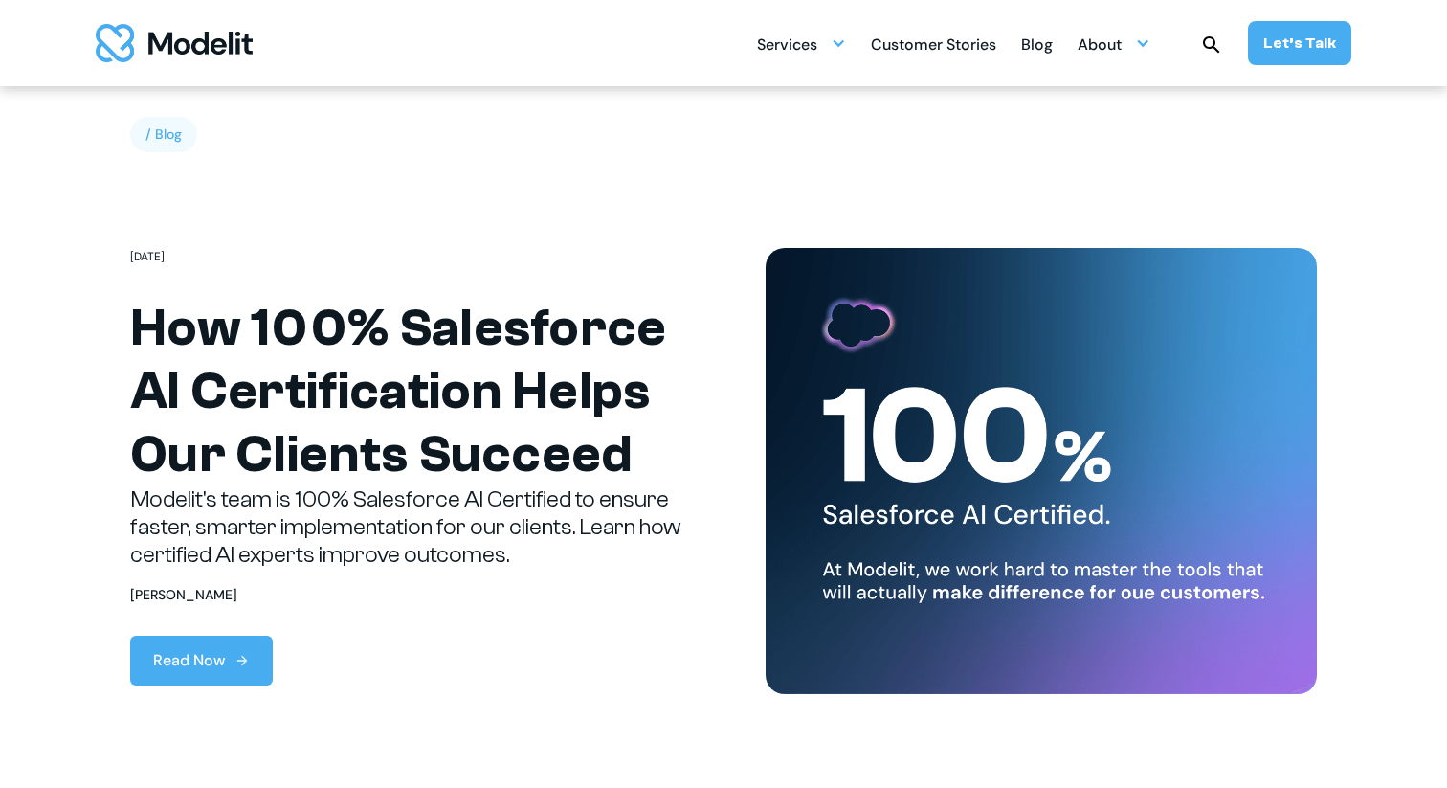 Image resolution: width=1447 pixels, height=788 pixels. I want to click on div: / Blog, so click(164, 134).